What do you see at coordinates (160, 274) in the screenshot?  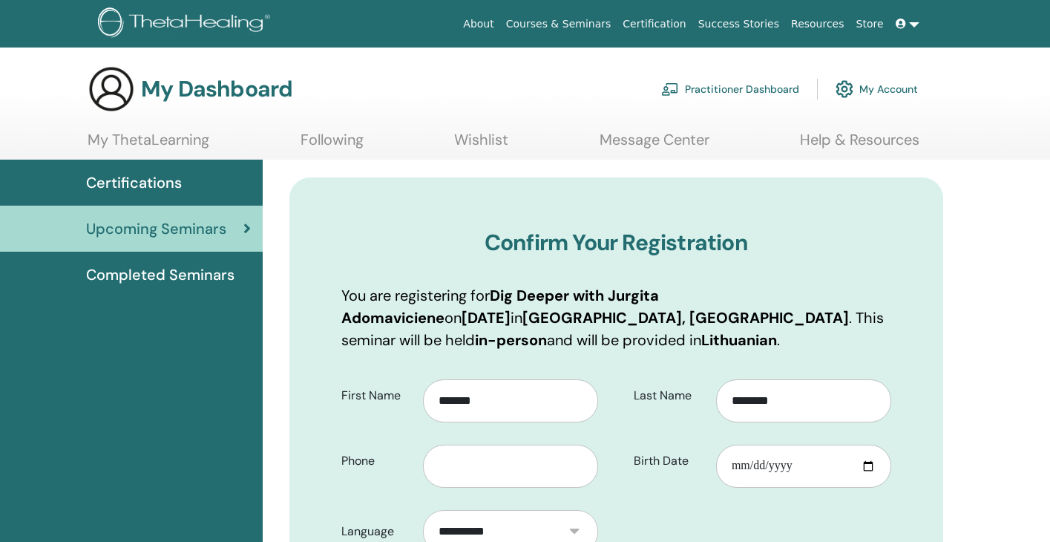 I see `span: Completed Seminars` at bounding box center [160, 274].